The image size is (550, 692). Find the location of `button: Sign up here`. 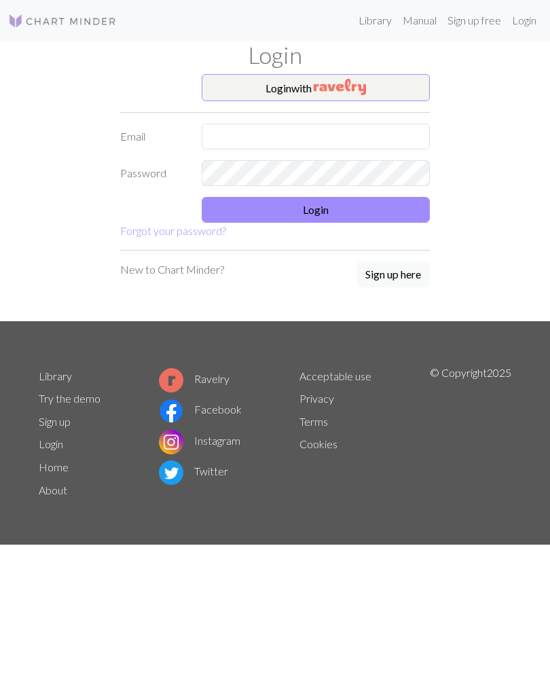

button: Sign up here is located at coordinates (393, 275).